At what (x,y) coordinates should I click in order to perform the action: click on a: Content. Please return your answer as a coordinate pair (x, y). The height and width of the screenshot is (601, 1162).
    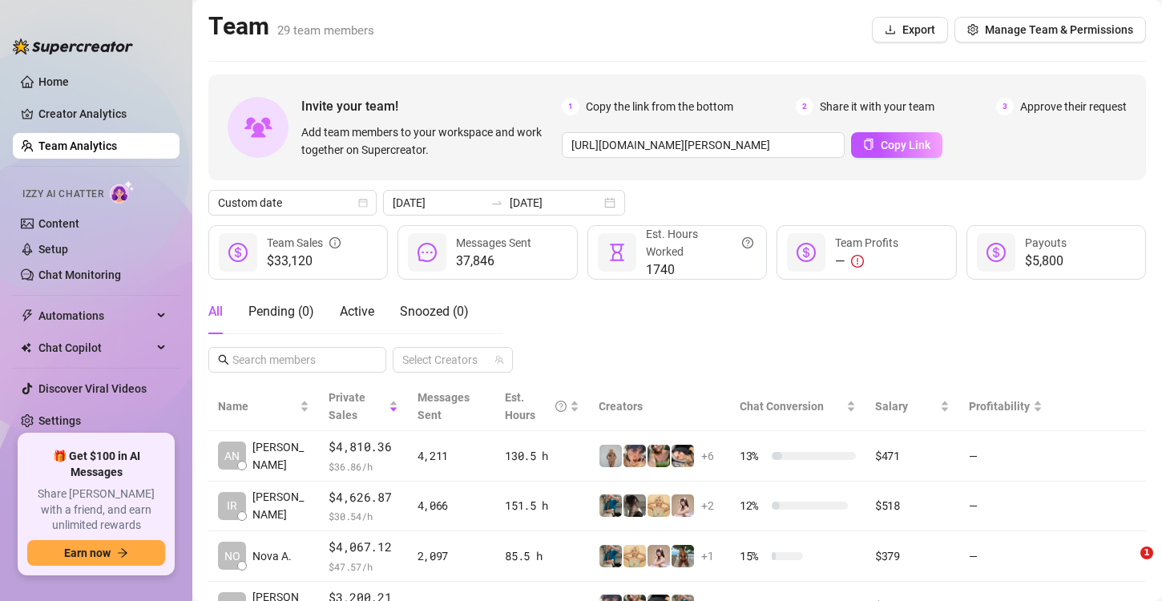
    Looking at the image, I should click on (58, 224).